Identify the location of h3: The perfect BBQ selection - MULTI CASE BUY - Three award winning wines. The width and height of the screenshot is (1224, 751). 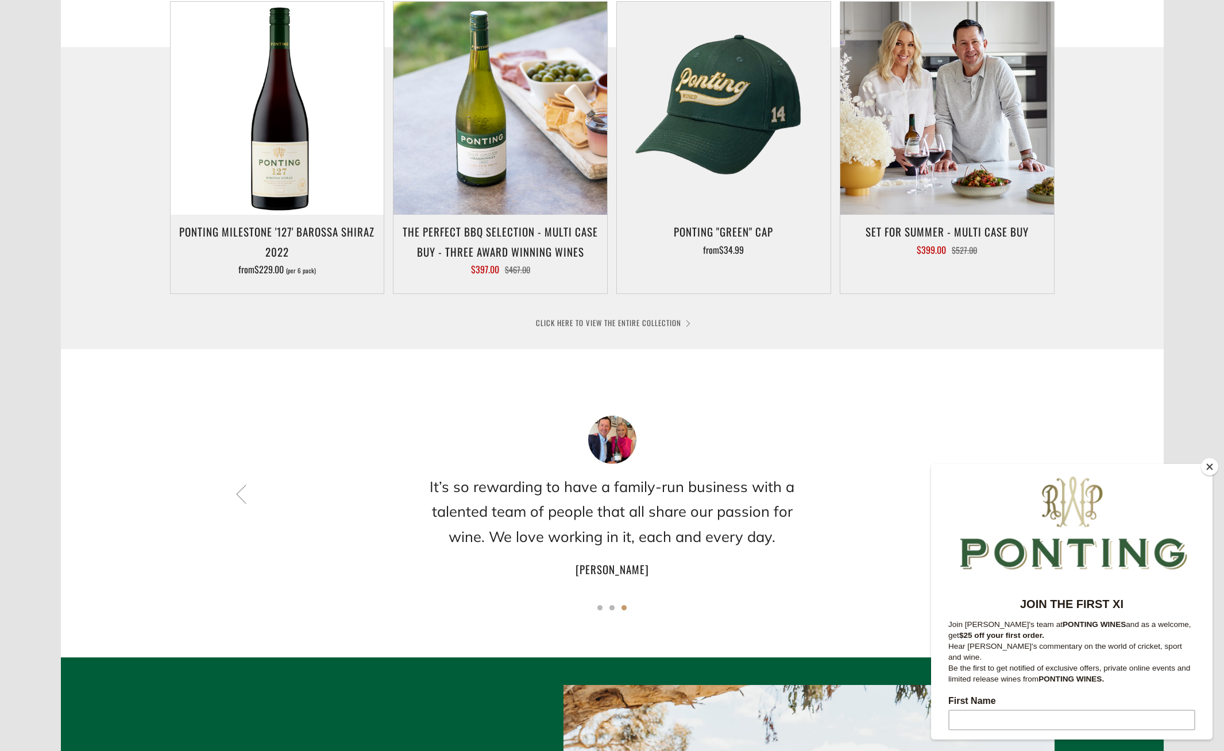
(500, 241).